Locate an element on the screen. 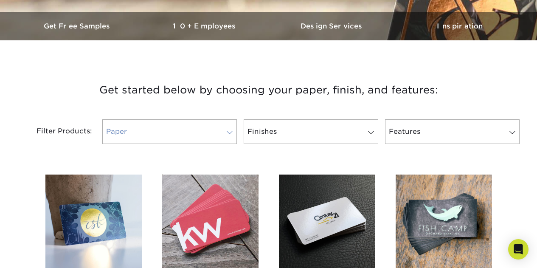  a: Paper is located at coordinates (169, 132).